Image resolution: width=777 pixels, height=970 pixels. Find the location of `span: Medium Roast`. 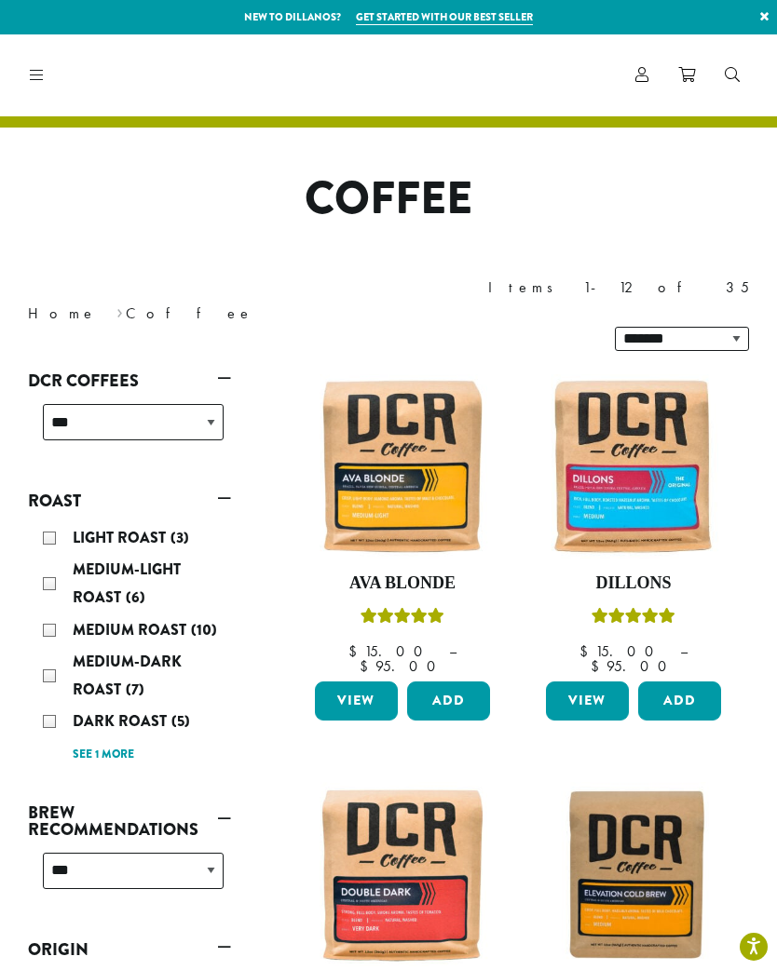

span: Medium Roast is located at coordinates (131, 630).